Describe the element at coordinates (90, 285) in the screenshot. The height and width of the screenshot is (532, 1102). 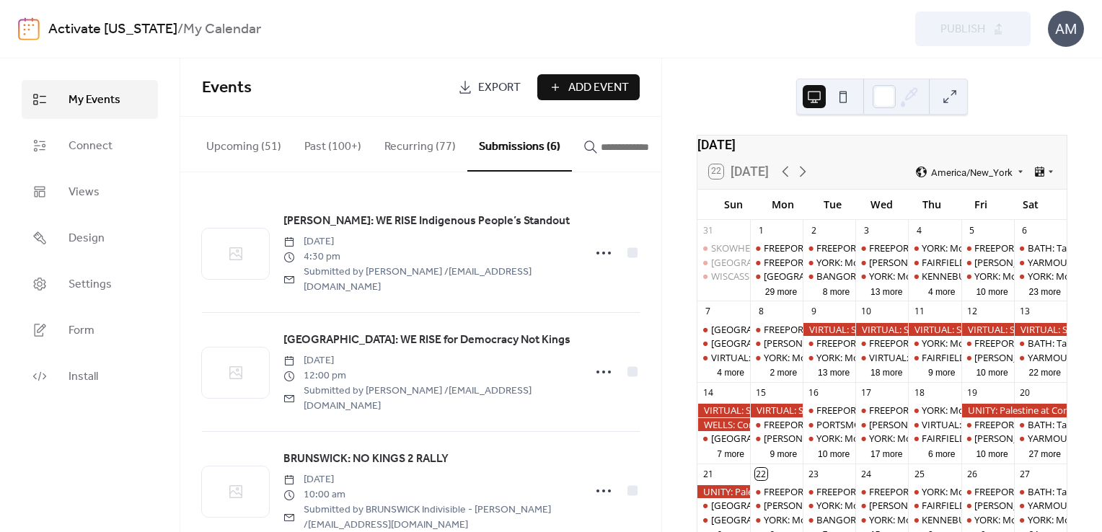
I see `span: Settings` at that location.